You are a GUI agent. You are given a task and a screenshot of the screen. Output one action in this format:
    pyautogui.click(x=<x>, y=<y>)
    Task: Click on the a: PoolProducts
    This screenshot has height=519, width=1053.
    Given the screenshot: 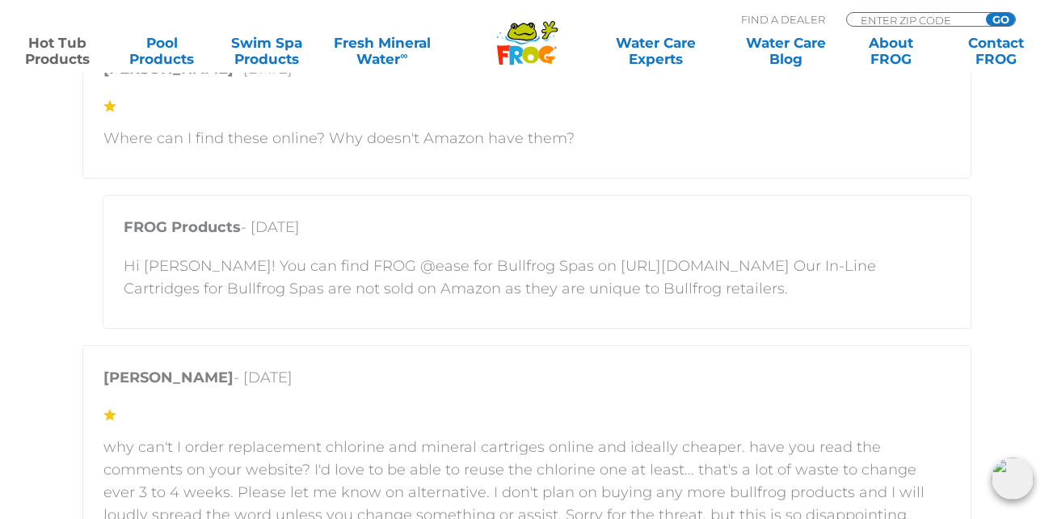 What is the action you would take?
    pyautogui.click(x=162, y=51)
    